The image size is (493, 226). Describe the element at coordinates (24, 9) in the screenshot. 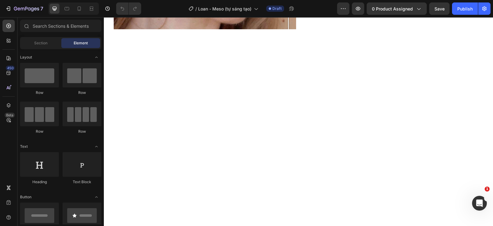

I see `button: 7` at that location.